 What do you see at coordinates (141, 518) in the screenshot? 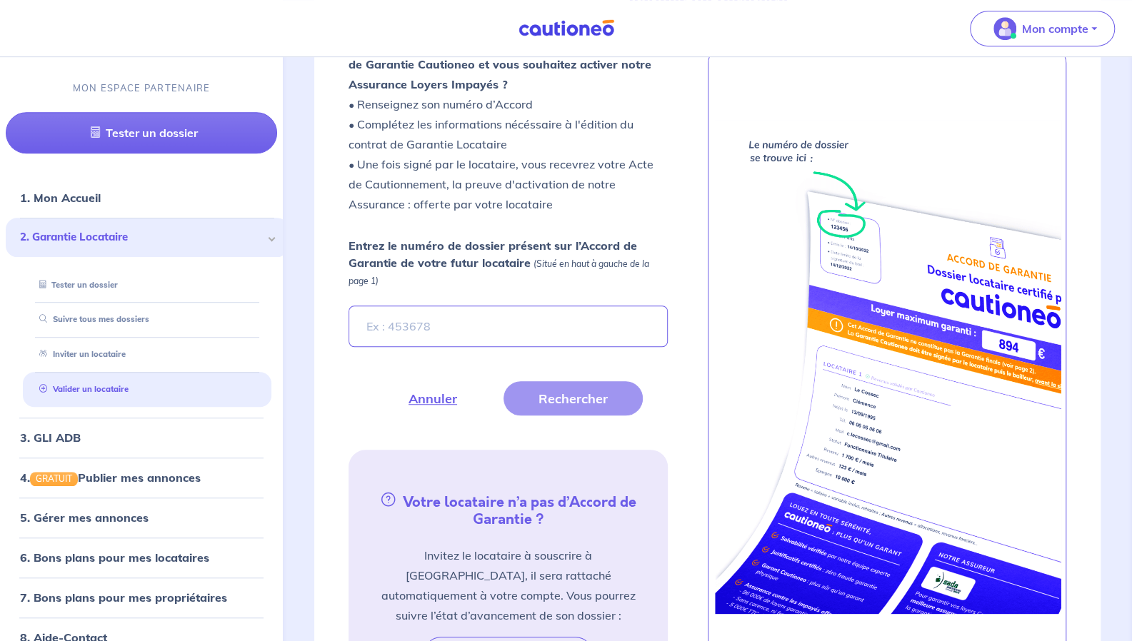
I see `div: 5. Gérer mes annonces` at bounding box center [141, 518].